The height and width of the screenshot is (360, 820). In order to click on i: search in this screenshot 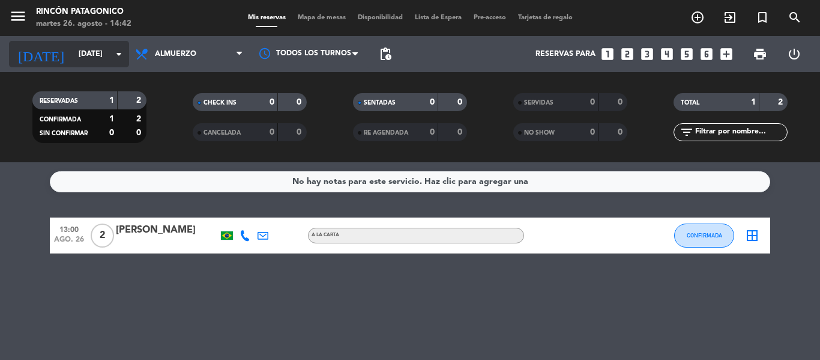, I will do `click(795, 17)`.